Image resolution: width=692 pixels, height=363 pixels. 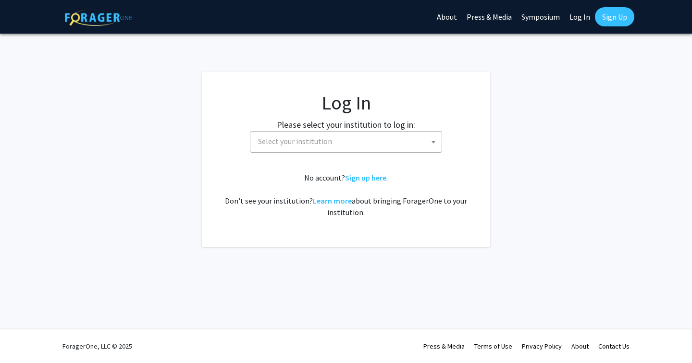 I want to click on a: About, so click(x=580, y=346).